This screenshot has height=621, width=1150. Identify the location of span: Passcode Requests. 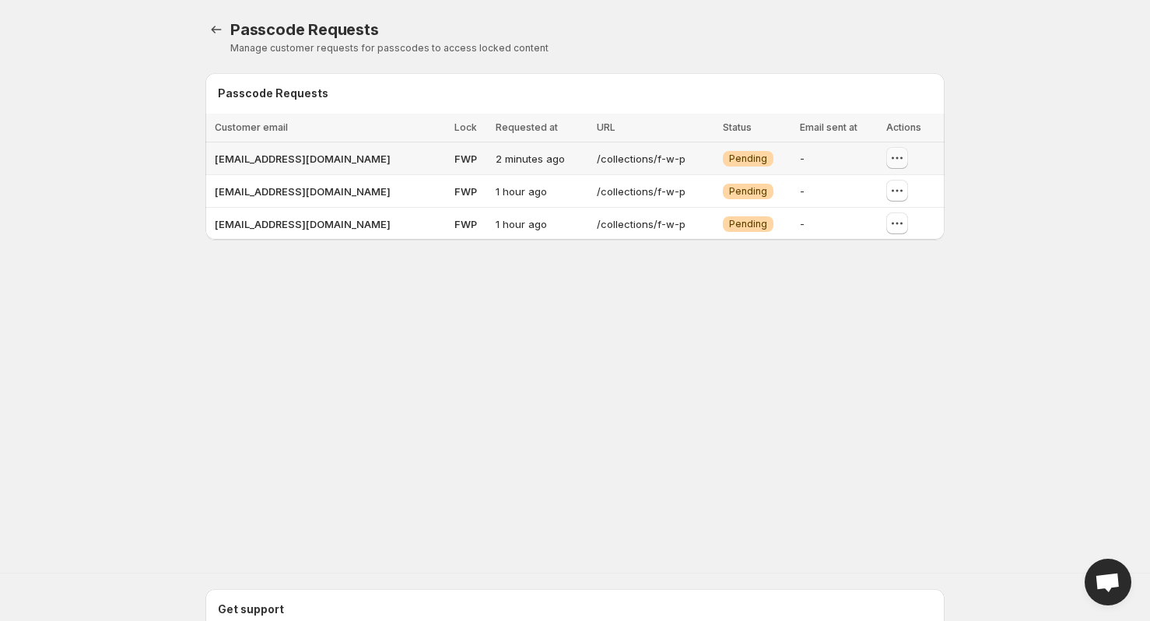
(304, 30).